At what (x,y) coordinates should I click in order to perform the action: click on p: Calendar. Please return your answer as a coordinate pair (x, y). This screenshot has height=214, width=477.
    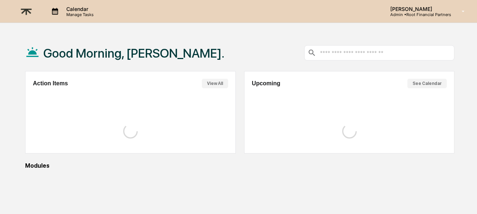
    Looking at the image, I should click on (79, 9).